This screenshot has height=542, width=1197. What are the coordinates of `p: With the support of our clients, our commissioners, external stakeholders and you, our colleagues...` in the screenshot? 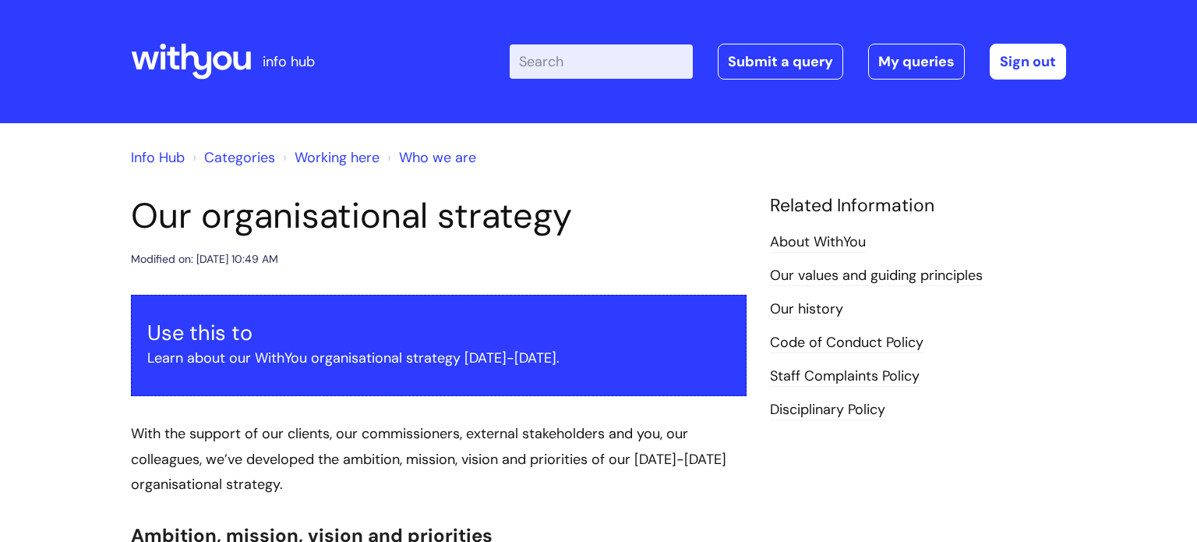 It's located at (439, 458).